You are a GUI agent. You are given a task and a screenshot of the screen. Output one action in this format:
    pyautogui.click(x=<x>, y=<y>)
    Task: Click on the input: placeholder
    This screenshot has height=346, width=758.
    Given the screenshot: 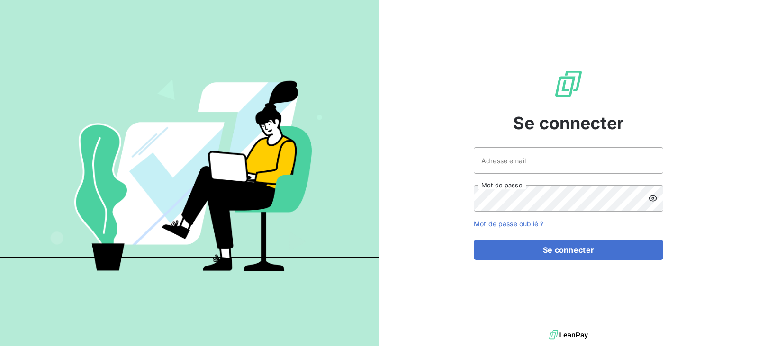 What is the action you would take?
    pyautogui.click(x=568, y=161)
    